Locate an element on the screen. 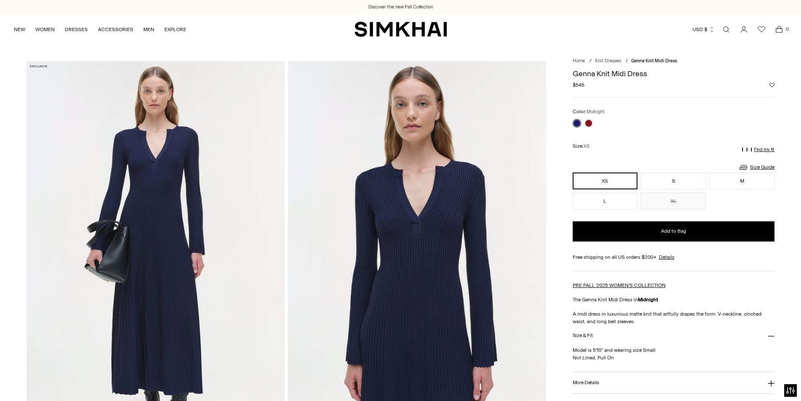 Image resolution: width=801 pixels, height=401 pixels. a: DRESSES is located at coordinates (76, 29).